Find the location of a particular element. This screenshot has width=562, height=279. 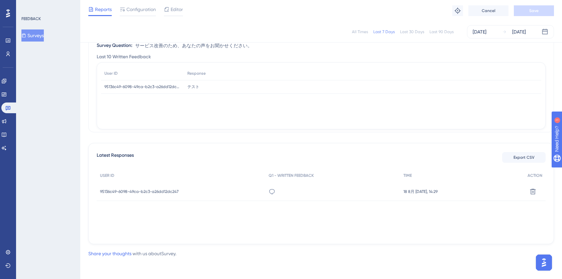

span: Latest Responses is located at coordinates (115, 157).